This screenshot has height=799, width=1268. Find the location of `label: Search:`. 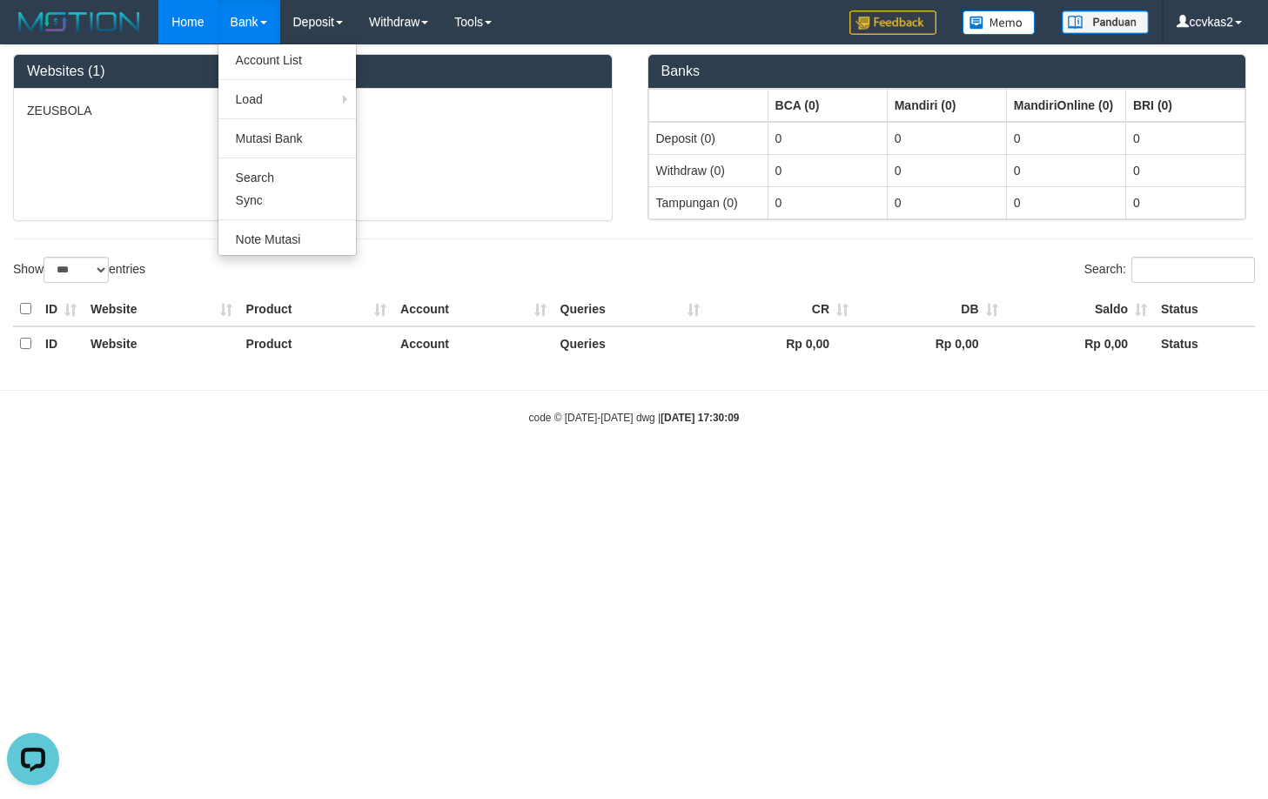

label: Search: is located at coordinates (1170, 270).